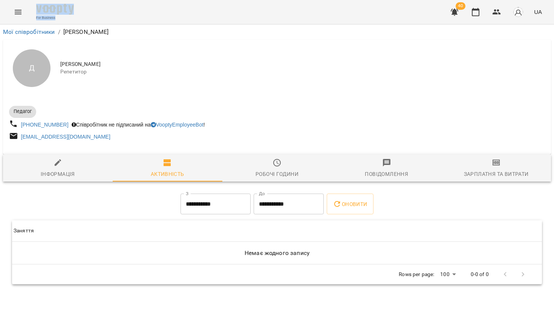 The image size is (554, 316). I want to click on a: VooptyEmployeeBot, so click(177, 125).